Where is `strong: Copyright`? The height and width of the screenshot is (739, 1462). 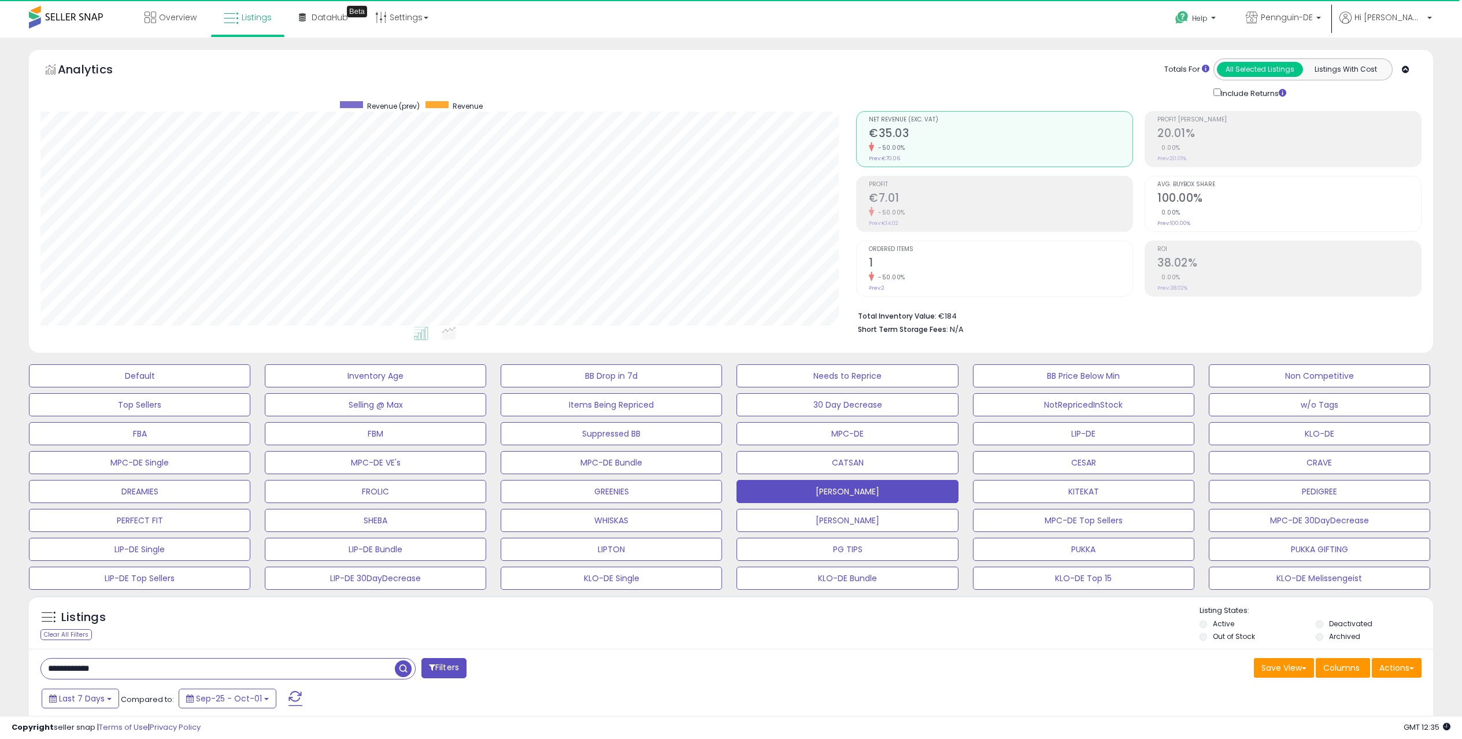
strong: Copyright is located at coordinates (32, 727).